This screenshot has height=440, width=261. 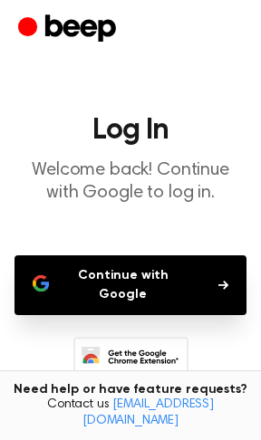 I want to click on span: Contact us, so click(x=130, y=413).